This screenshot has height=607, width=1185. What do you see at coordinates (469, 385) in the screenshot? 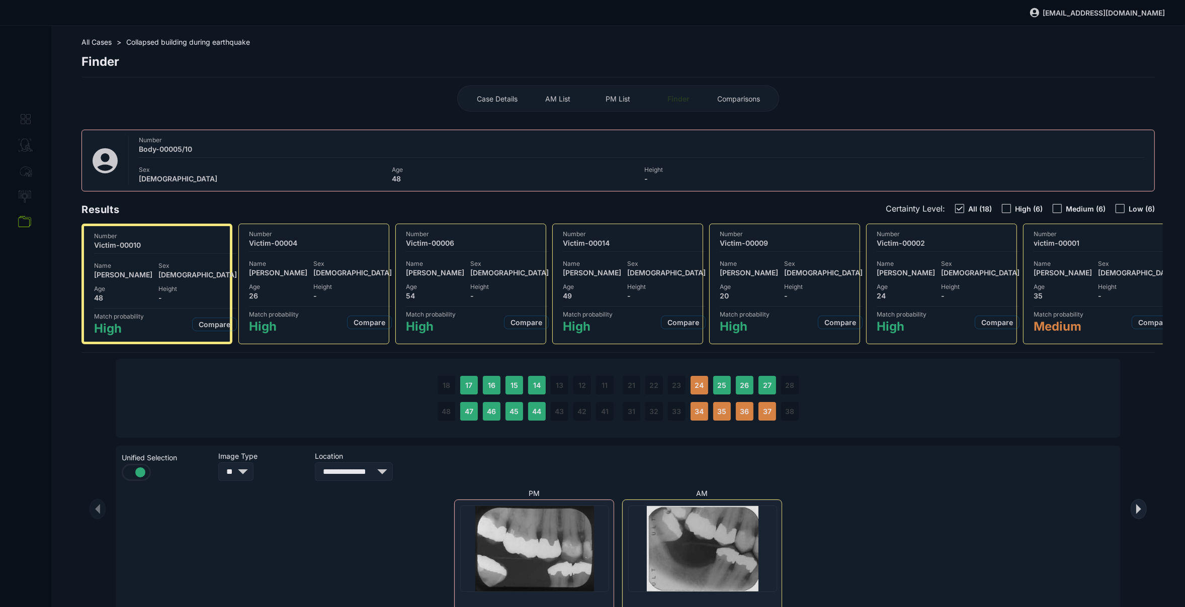
I see `span: 17` at bounding box center [469, 385].